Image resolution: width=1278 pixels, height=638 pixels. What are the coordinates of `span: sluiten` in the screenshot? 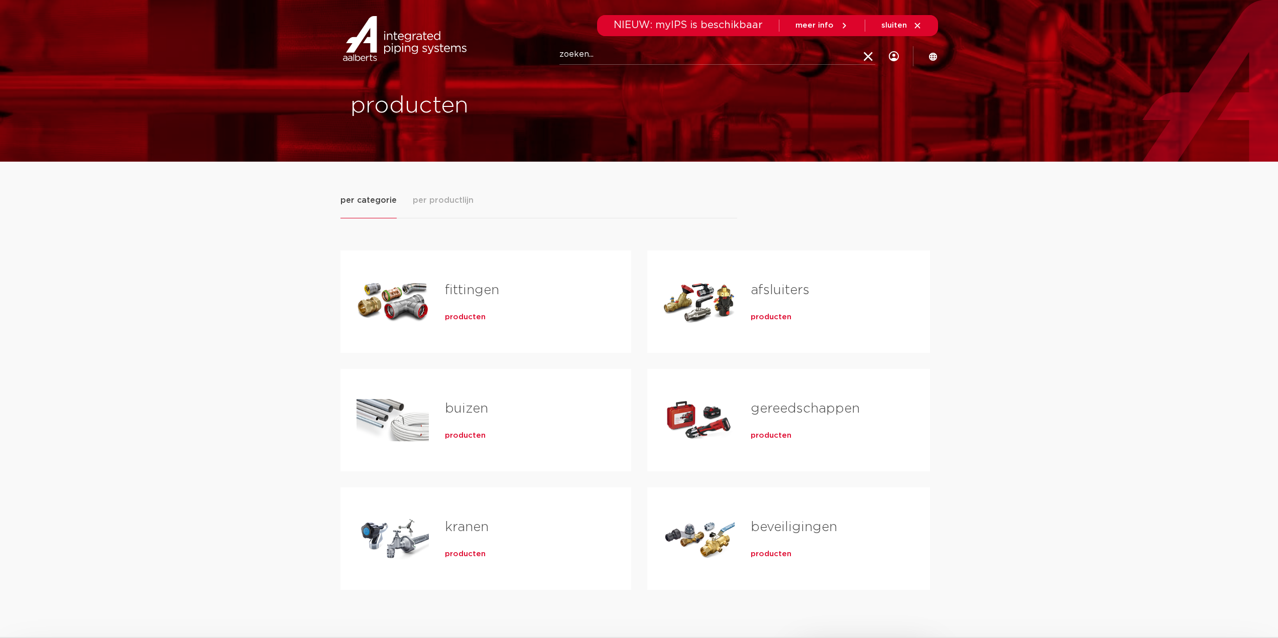 It's located at (894, 25).